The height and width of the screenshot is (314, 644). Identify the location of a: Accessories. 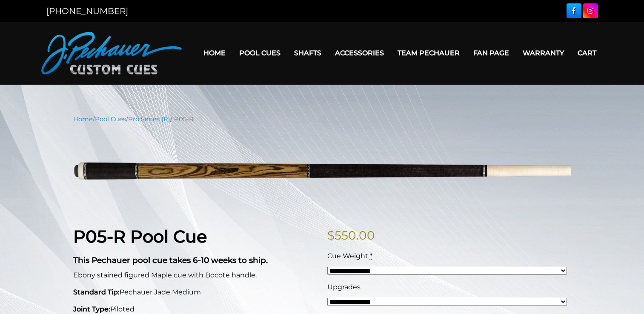
(359, 53).